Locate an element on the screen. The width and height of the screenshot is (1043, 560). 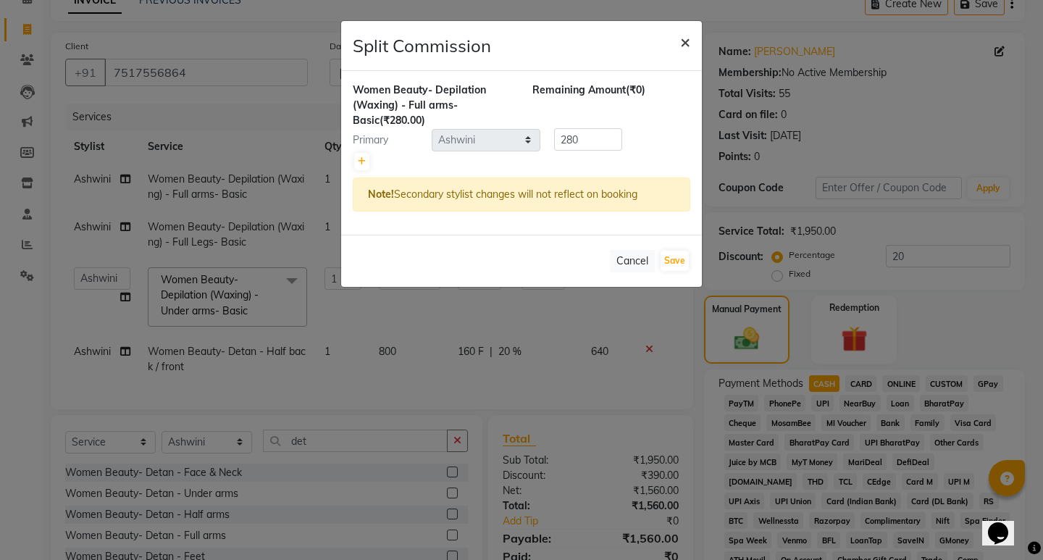
div: Primary is located at coordinates (387, 140).